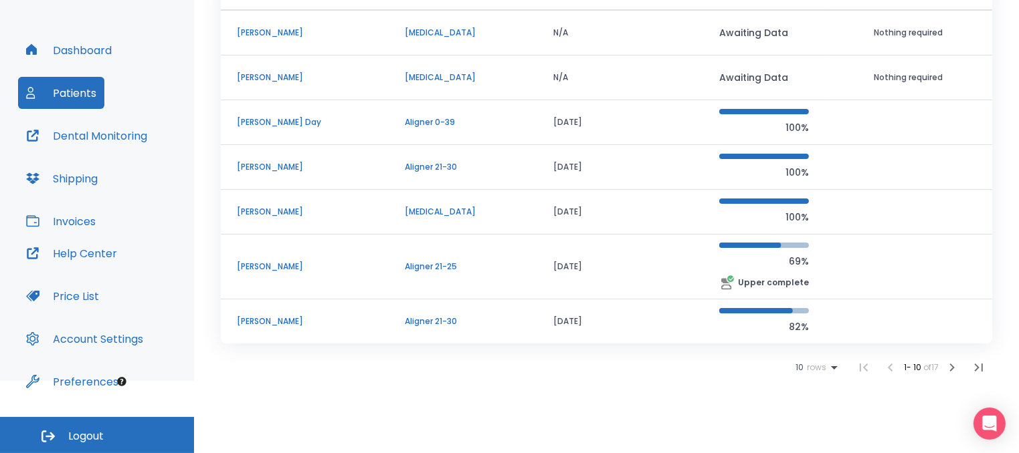  What do you see at coordinates (61, 93) in the screenshot?
I see `button: Patients` at bounding box center [61, 93].